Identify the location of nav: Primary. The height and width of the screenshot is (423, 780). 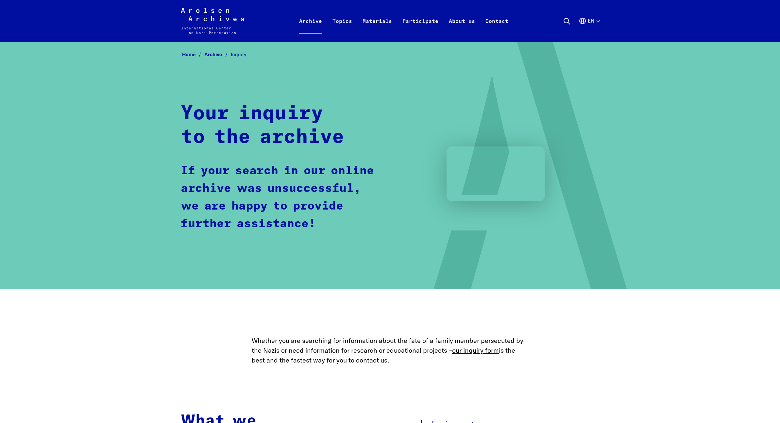
(404, 21).